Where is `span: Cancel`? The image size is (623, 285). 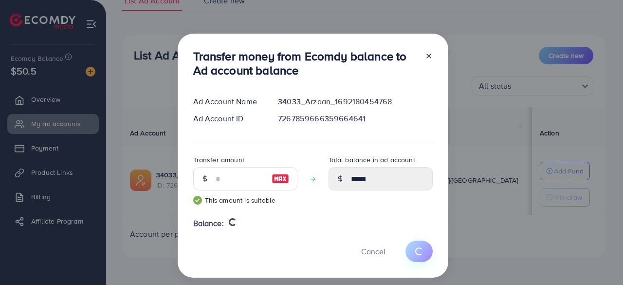 span: Cancel is located at coordinates (374, 251).